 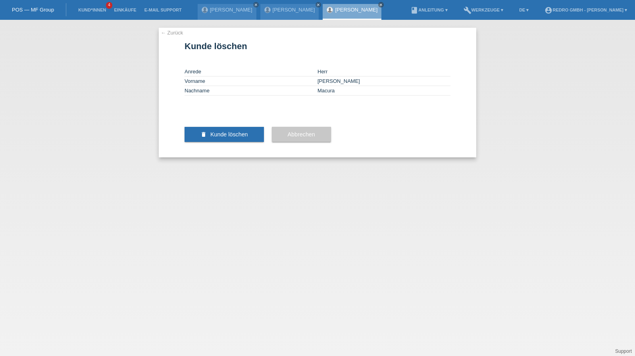 What do you see at coordinates (428, 10) in the screenshot?
I see `a: bookAnleitung ▾` at bounding box center [428, 10].